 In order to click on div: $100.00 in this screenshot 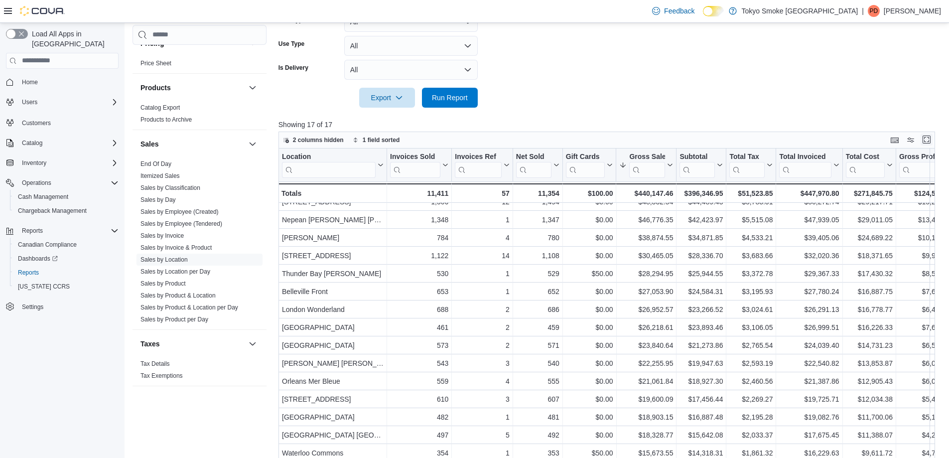, I will do `click(589, 193)`.